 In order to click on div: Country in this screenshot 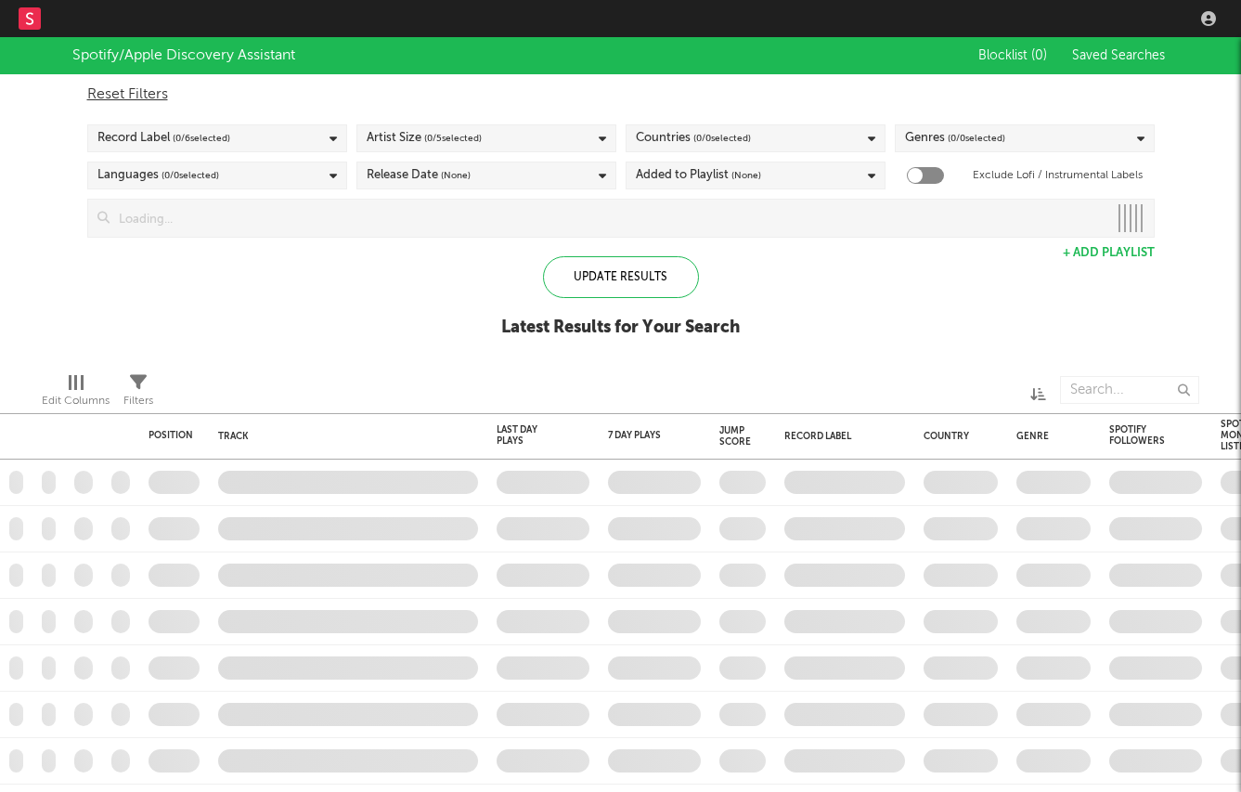, I will do `click(956, 436)`.